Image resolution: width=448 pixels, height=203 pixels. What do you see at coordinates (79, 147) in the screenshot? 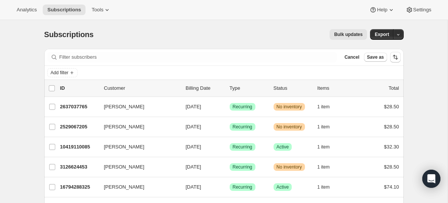
I see `p: 10419110085` at bounding box center [79, 147].